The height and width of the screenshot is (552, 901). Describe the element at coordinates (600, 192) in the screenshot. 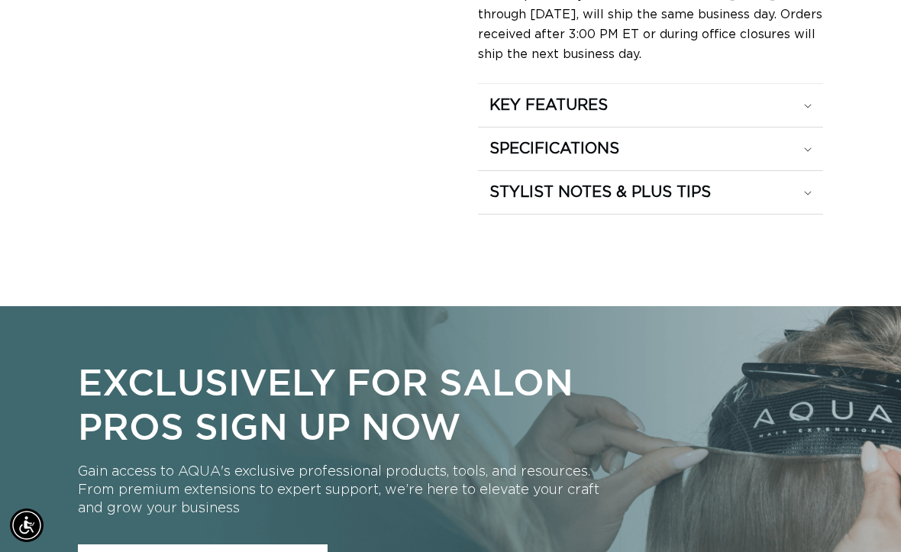

I see `h2: STYLIST NOTES & PLUS TIPS` at that location.